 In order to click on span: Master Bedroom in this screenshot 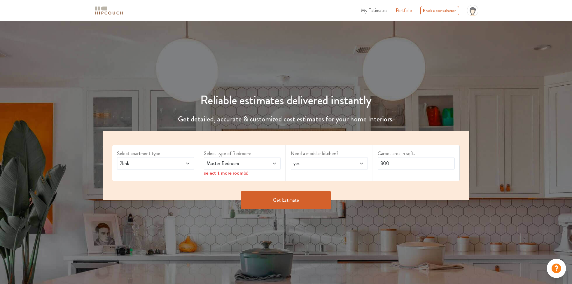, I will do `click(232, 163)`.